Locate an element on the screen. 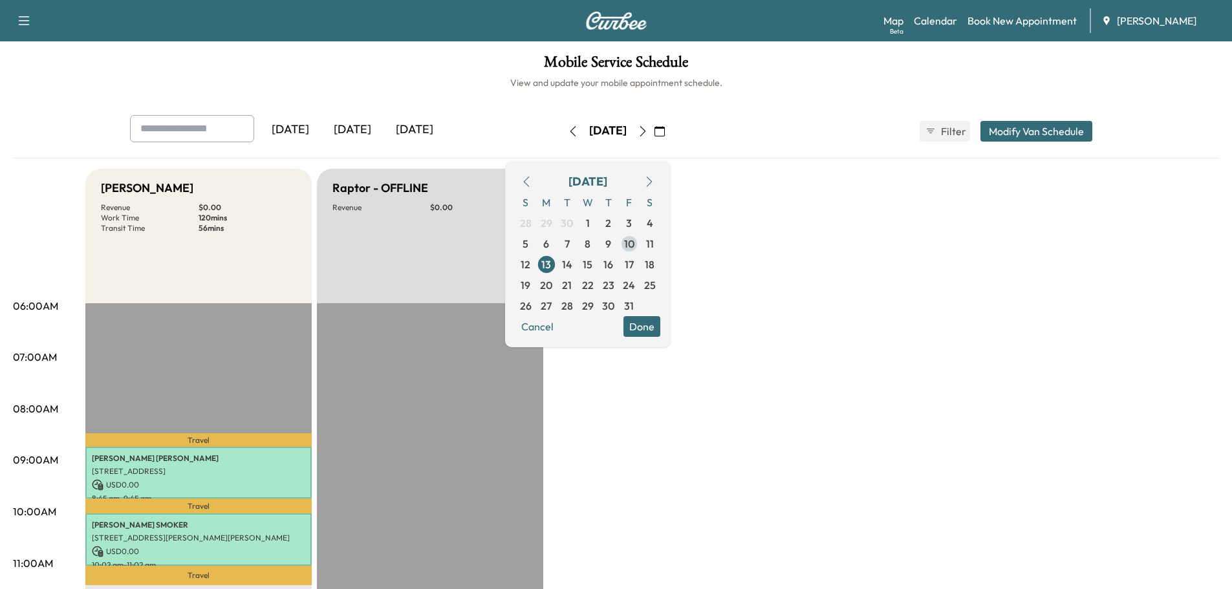 Image resolution: width=1232 pixels, height=589 pixels. span: 17 is located at coordinates (629, 265).